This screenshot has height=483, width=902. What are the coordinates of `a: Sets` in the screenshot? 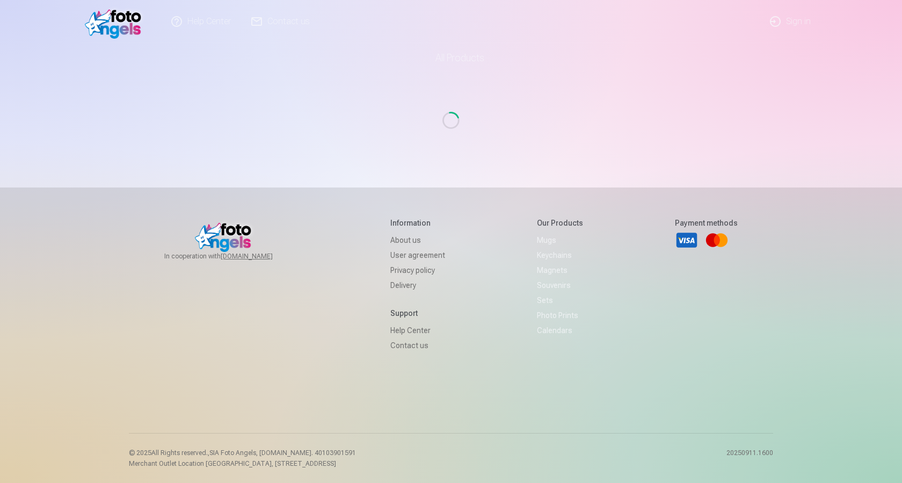 It's located at (560, 300).